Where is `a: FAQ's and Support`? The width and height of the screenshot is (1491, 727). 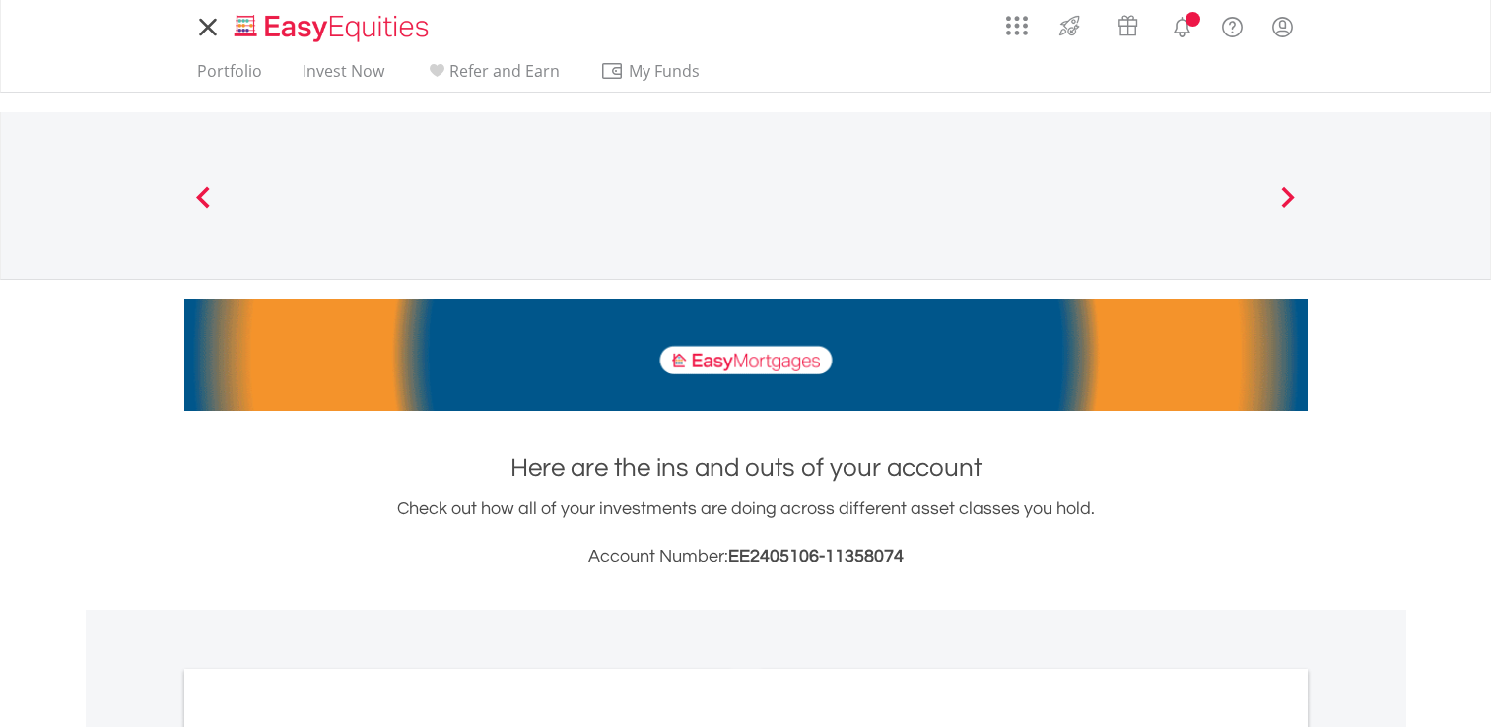
a: FAQ's and Support is located at coordinates (1231, 25).